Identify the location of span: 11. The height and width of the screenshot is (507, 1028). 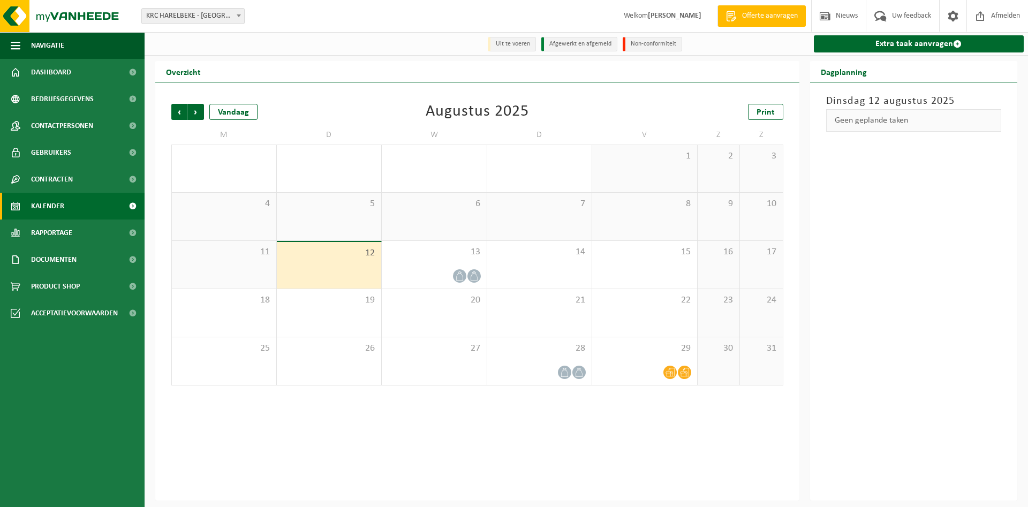
(224, 252).